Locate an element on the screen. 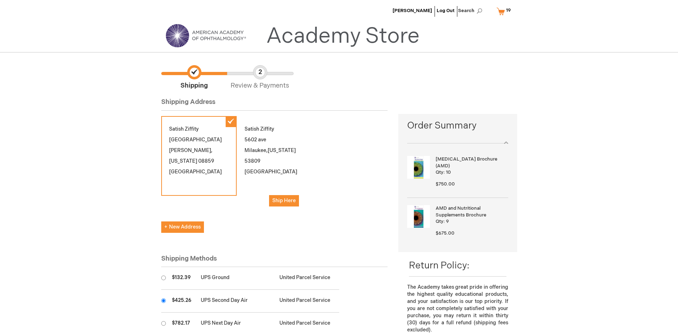 Image resolution: width=678 pixels, height=335 pixels. span: New Address is located at coordinates (183, 227).